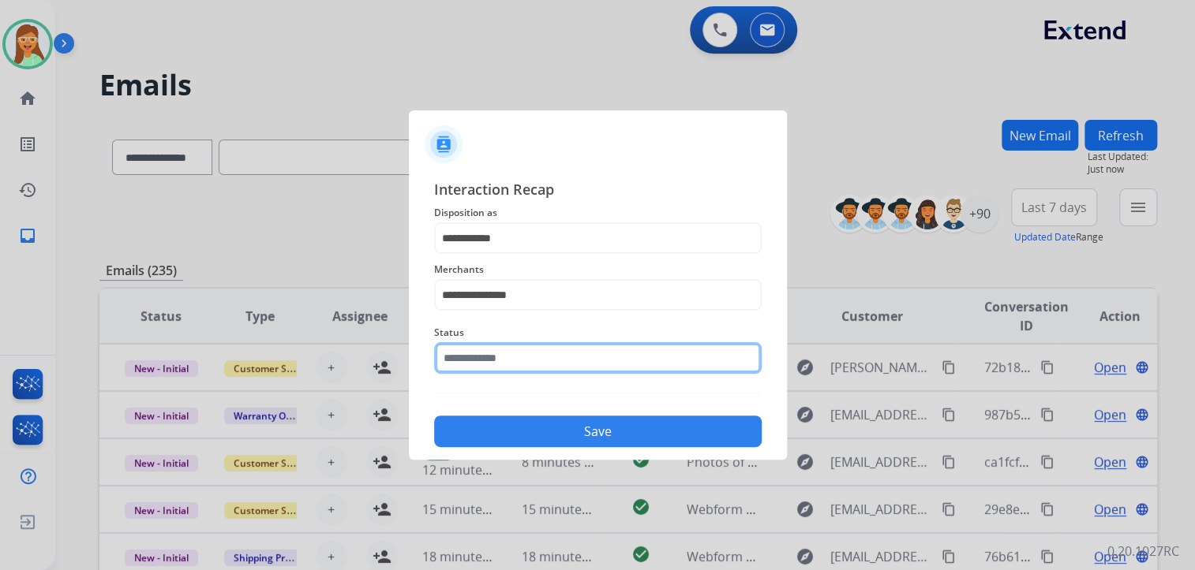 Image resolution: width=1195 pixels, height=570 pixels. I want to click on img: contactIcon, so click(443, 144).